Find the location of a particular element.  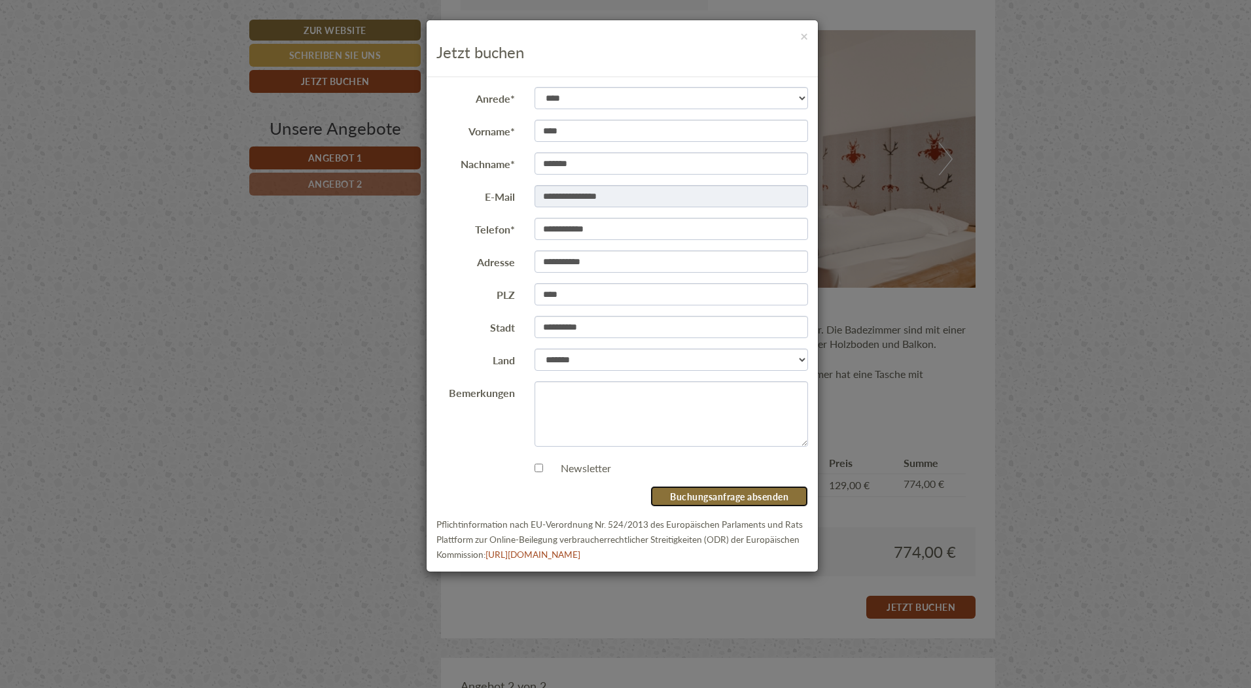

small: Pflichtinformation nach EU-Verordnung Nr. 524/2013 des Europäischen Parlaments und Rats Plattform... is located at coordinates (619, 539).